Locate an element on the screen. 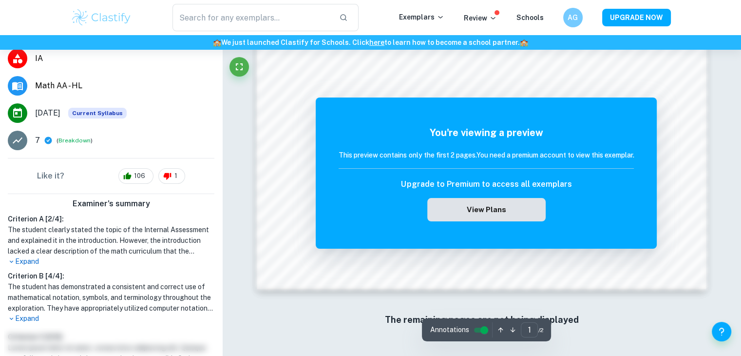  p: 7 is located at coordinates (37, 140).